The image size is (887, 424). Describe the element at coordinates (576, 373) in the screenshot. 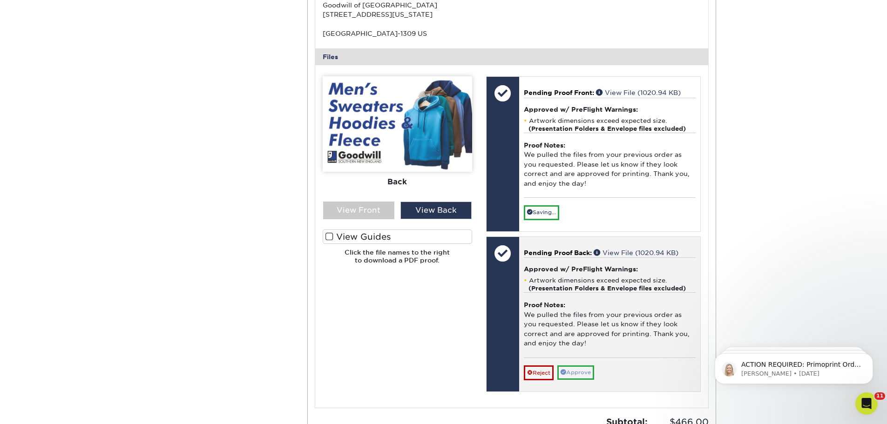

I see `a: Approve` at that location.